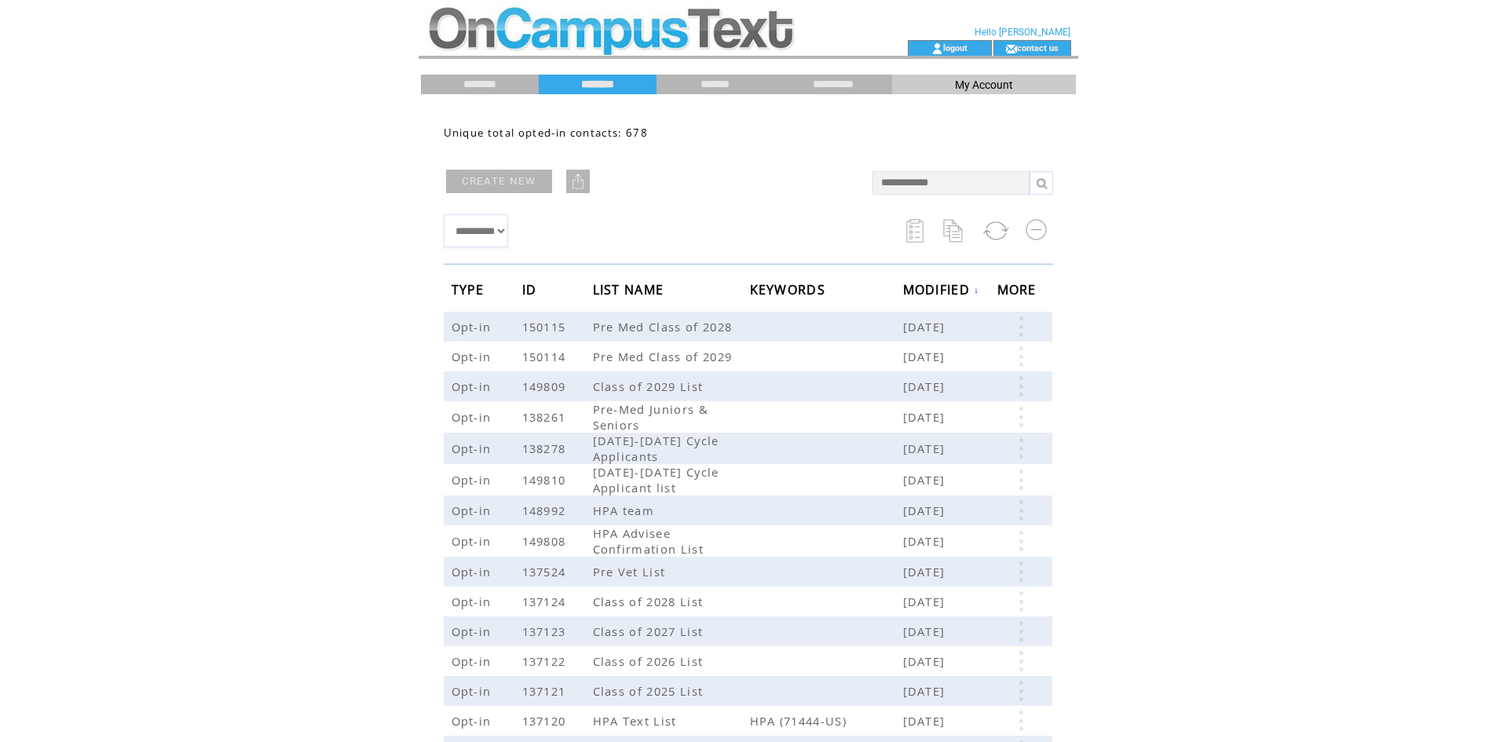 The height and width of the screenshot is (742, 1496). I want to click on a: TYPE, so click(470, 289).